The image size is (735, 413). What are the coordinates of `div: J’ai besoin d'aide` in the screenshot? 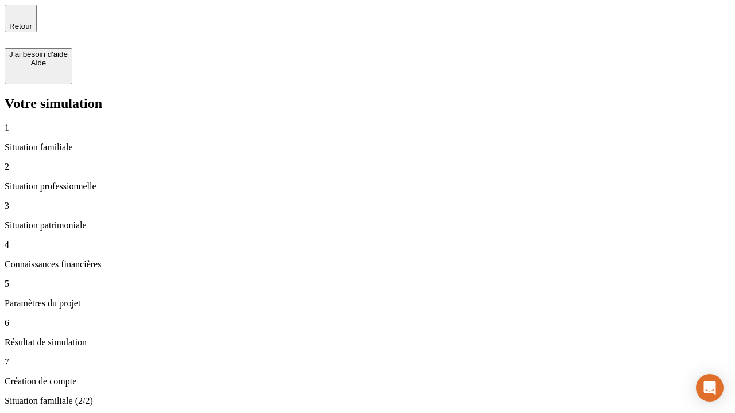 It's located at (38, 54).